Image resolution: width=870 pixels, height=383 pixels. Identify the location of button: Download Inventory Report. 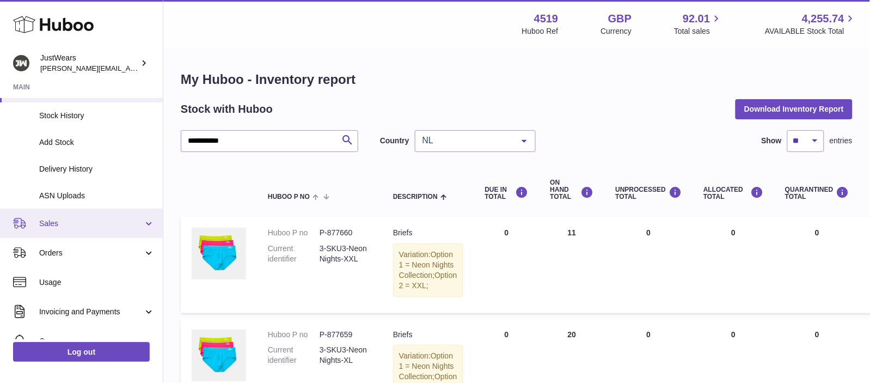
(794, 109).